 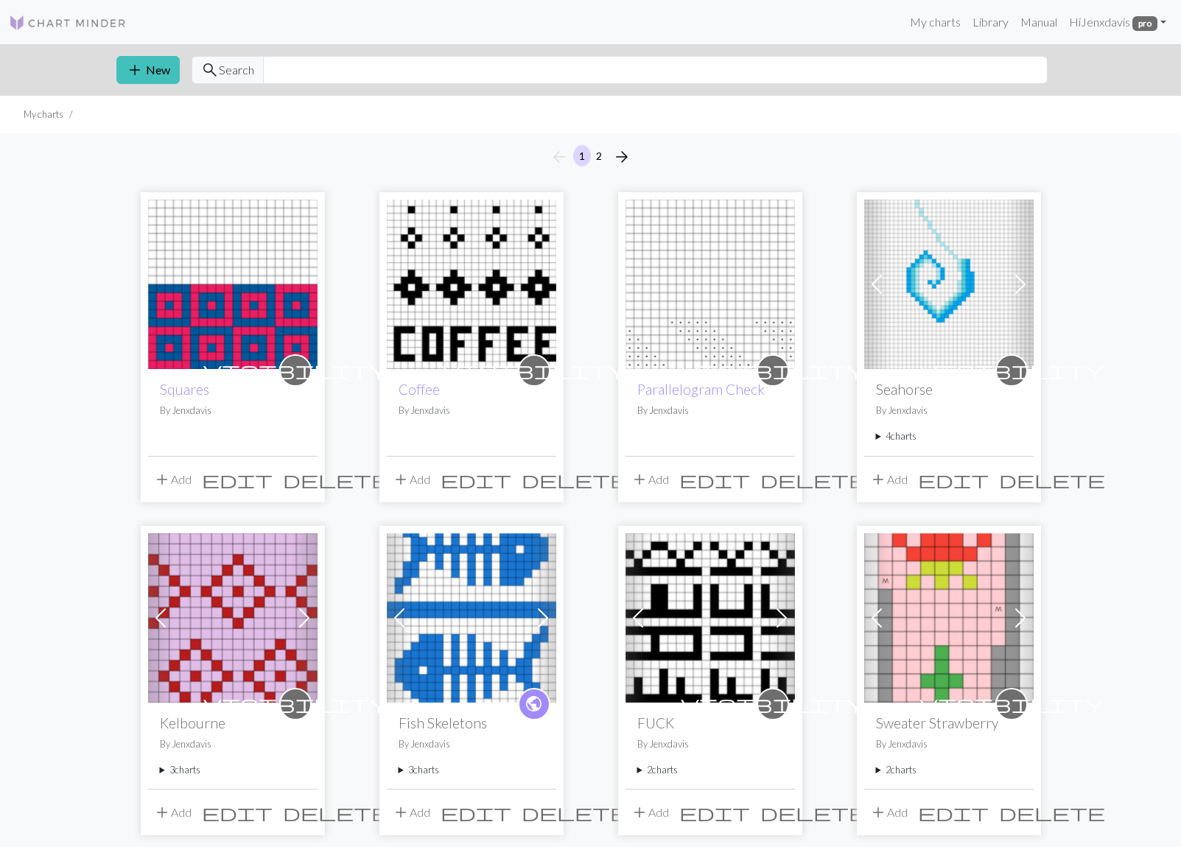 What do you see at coordinates (949, 284) in the screenshot?
I see `img: Seahorse` at bounding box center [949, 284].